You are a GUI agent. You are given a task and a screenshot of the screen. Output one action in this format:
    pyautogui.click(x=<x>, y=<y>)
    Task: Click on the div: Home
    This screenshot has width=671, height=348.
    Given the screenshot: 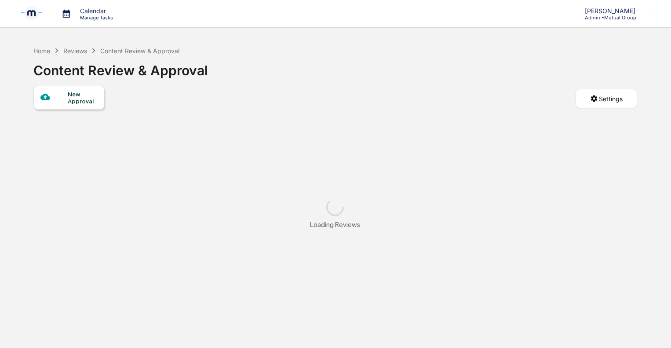 What is the action you would take?
    pyautogui.click(x=42, y=51)
    